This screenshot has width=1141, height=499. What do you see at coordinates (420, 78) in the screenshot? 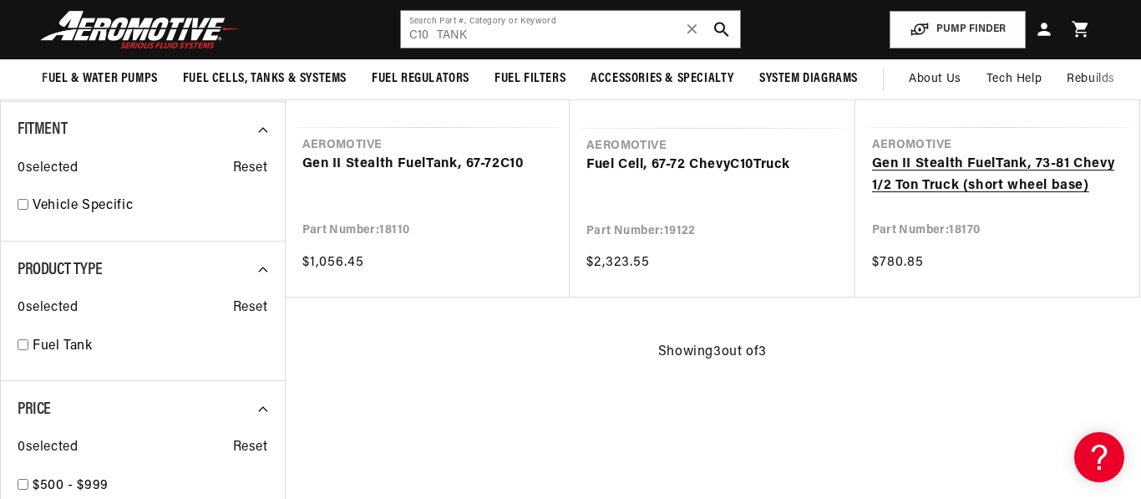
I see `span: Fuel Regulators` at bounding box center [420, 78].